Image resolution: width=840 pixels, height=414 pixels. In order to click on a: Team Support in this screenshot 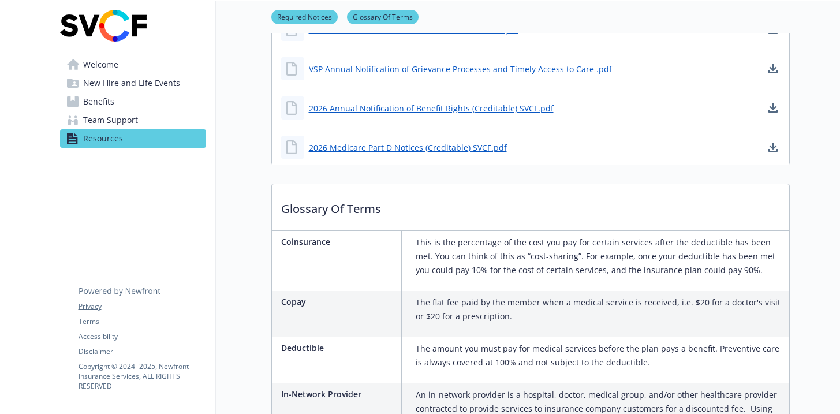, I will do `click(133, 120)`.